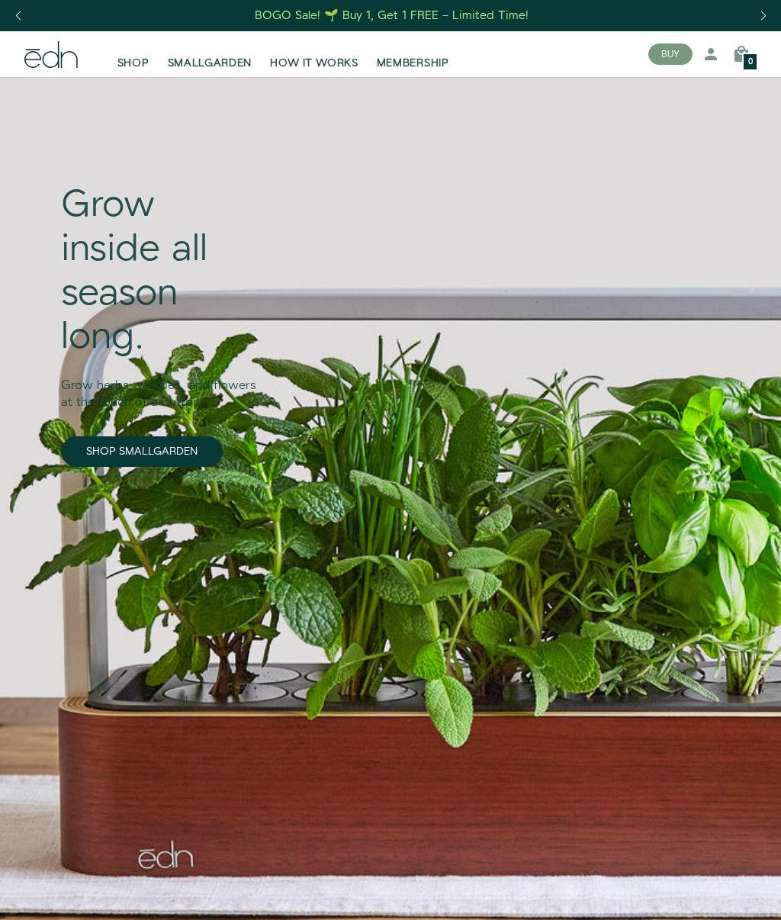 This screenshot has height=920, width=781. What do you see at coordinates (160, 271) in the screenshot?
I see `div: Grow inside all season long.` at bounding box center [160, 271].